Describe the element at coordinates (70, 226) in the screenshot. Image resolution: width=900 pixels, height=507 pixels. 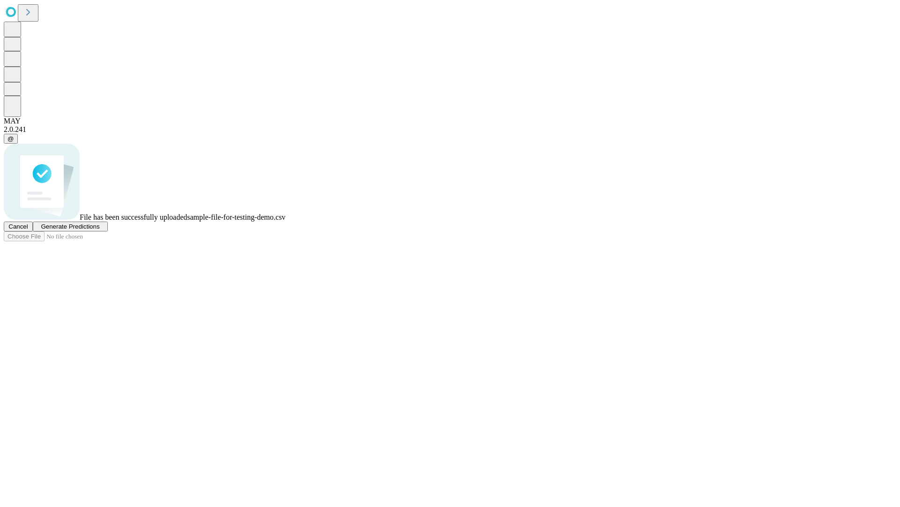
I see `span: Generate Predictions` at that location.